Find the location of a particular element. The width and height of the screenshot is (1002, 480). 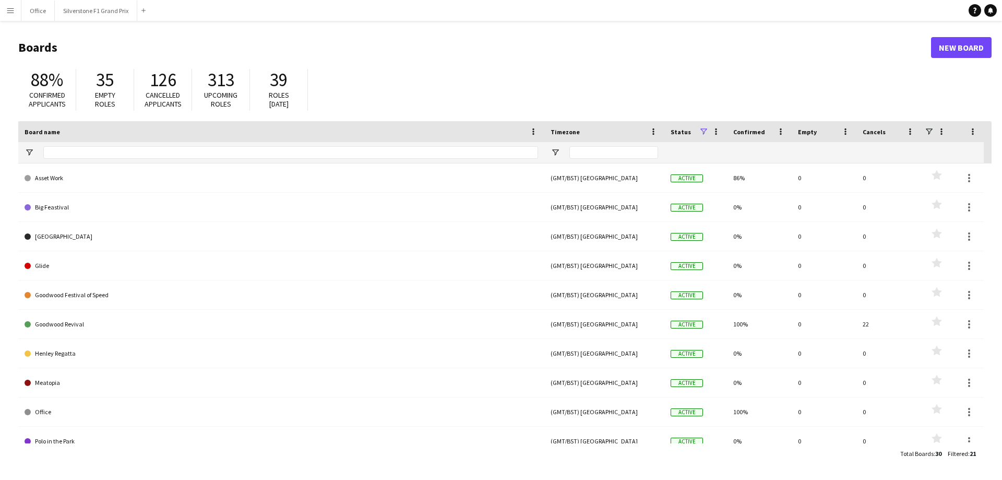

a: Big Feastival is located at coordinates (281, 207).